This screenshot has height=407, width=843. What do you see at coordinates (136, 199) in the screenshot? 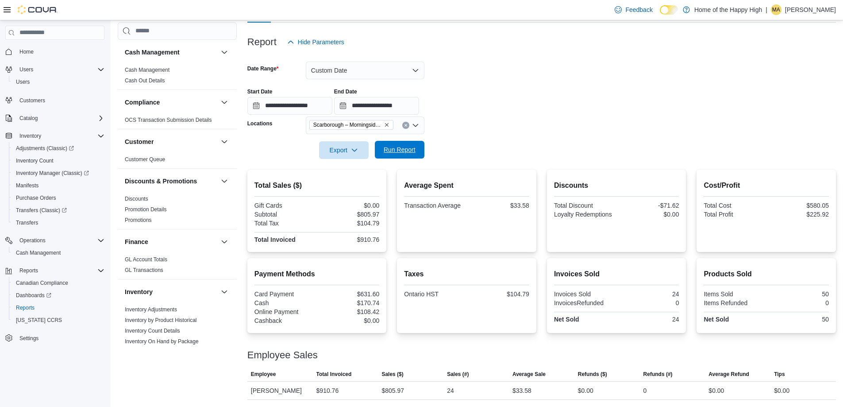
I see `a: Discounts` at bounding box center [136, 199].